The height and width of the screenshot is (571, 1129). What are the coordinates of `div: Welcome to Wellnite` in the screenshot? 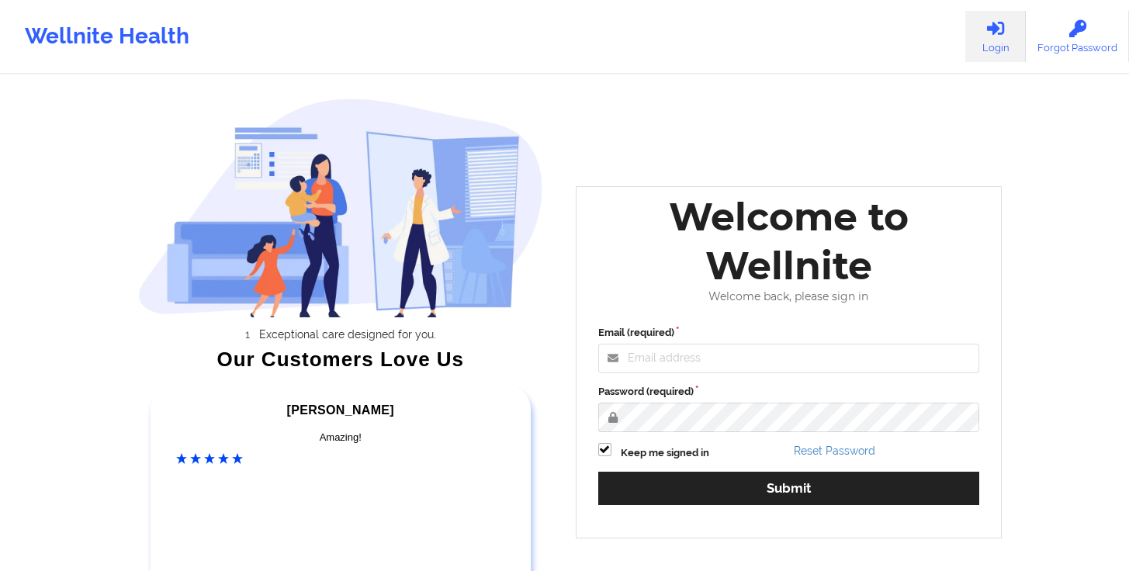 It's located at (789, 241).